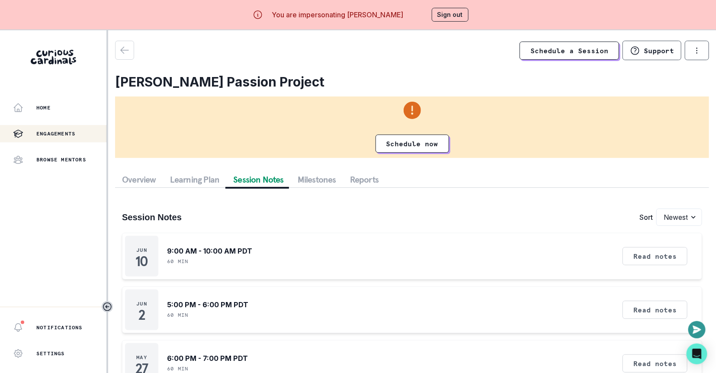 This screenshot has height=373, width=716. Describe the element at coordinates (61, 160) in the screenshot. I see `p: Browse Mentors` at that location.